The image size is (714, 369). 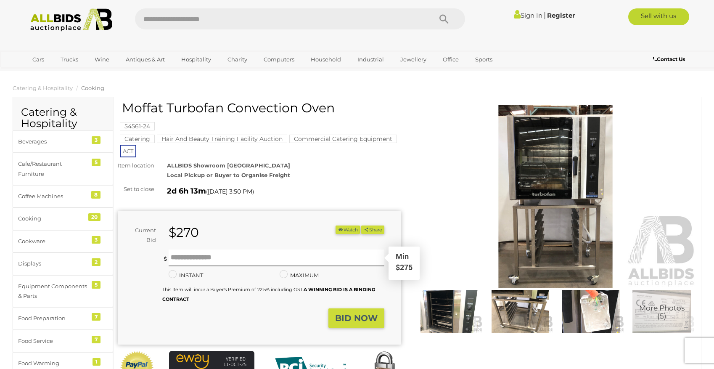 What do you see at coordinates (96, 195) in the screenshot?
I see `div: 8` at bounding box center [96, 195].